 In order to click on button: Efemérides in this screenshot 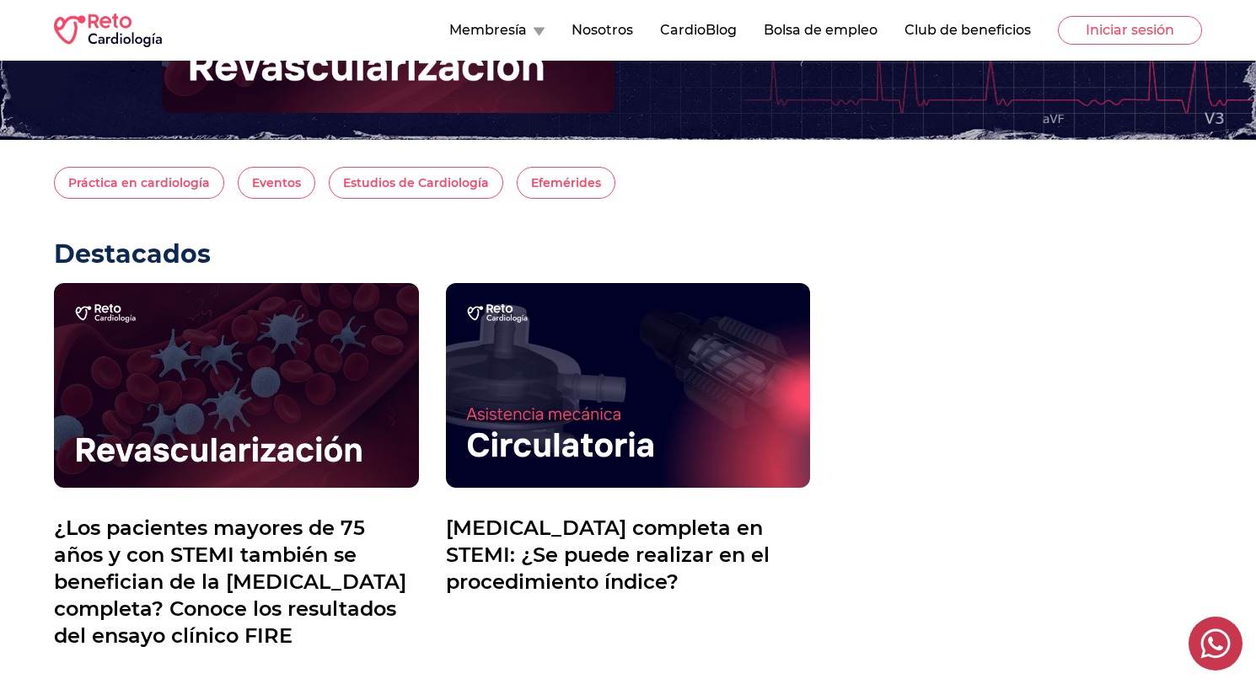, I will do `click(566, 183)`.